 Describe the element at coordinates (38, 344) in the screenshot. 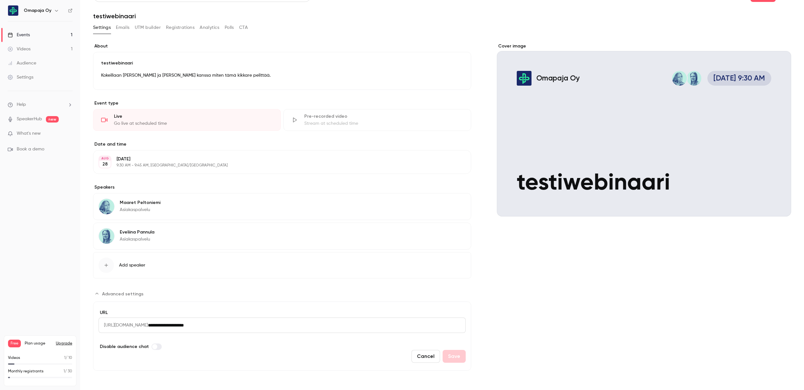

I see `span: Plan usage` at that location.